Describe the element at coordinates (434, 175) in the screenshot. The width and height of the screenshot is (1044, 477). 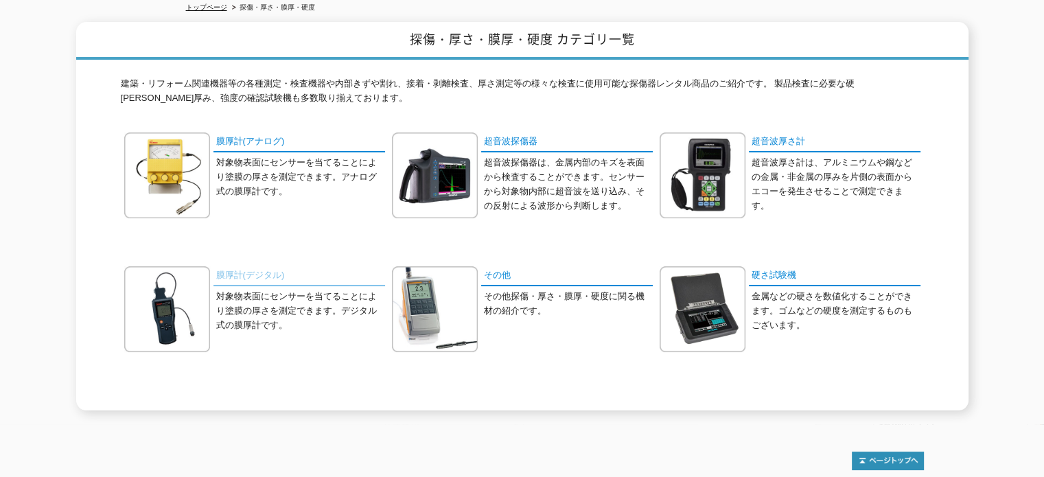
I see `img: 超音波探傷器` at that location.